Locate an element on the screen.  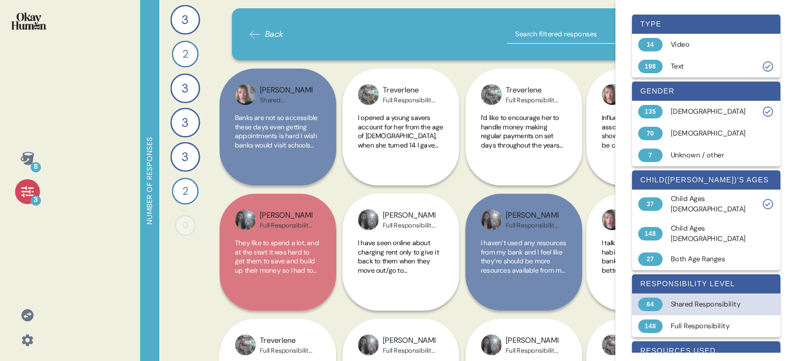
span: Banks are not so accessible these days even getting appointments is hard I wish banks would visit... is located at coordinates (276, 140).